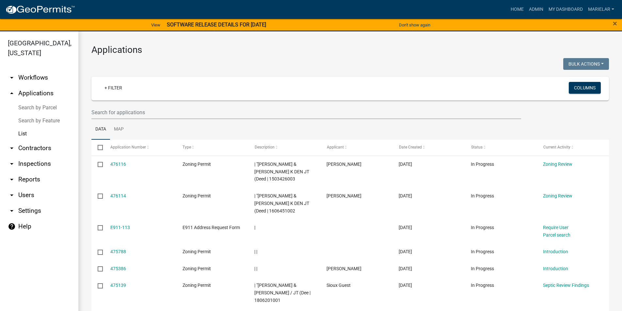 Image resolution: width=622 pixels, height=311 pixels. What do you see at coordinates (264, 147) in the screenshot?
I see `span: Description` at bounding box center [264, 147].